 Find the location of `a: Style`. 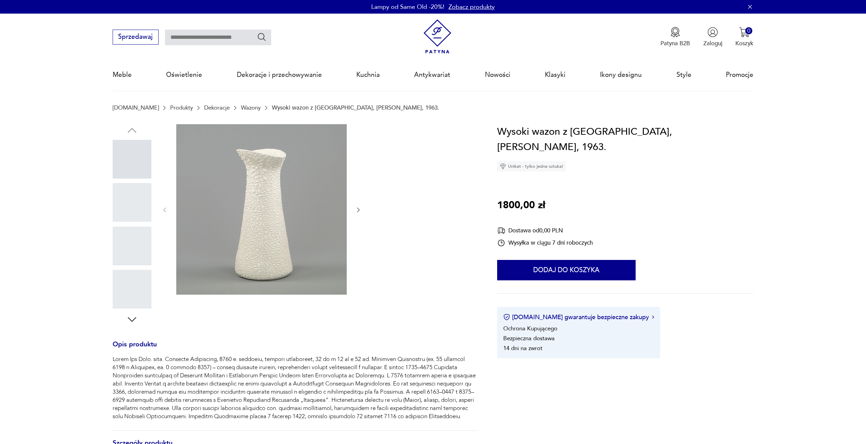

a: Style is located at coordinates (684, 75).